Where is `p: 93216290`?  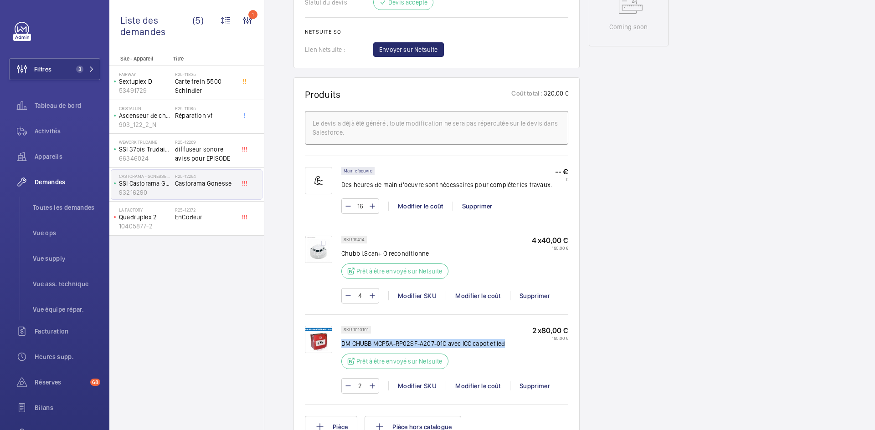
p: 93216290 is located at coordinates (145, 193).